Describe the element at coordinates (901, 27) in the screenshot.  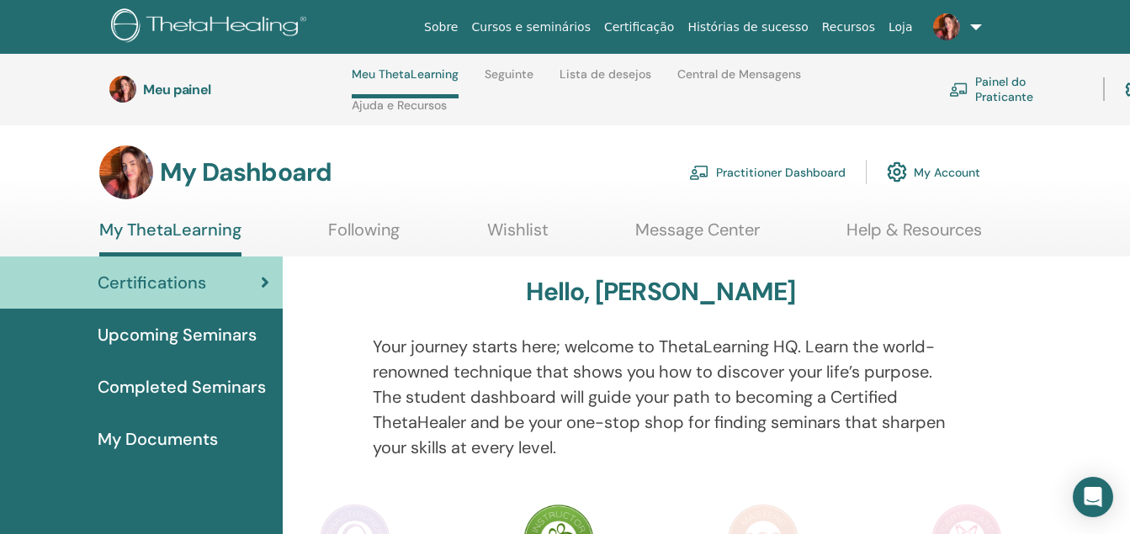
I see `a: Loja` at that location.